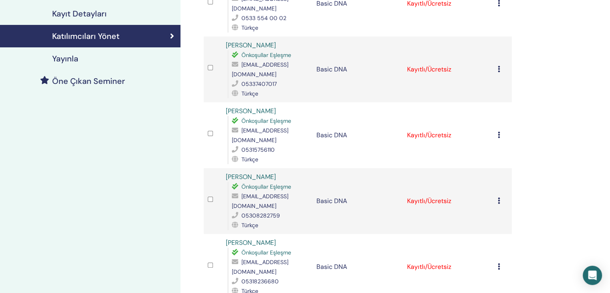 This screenshot has width=610, height=293. What do you see at coordinates (264, 18) in the screenshot?
I see `span: 0533 554 00 02` at bounding box center [264, 18].